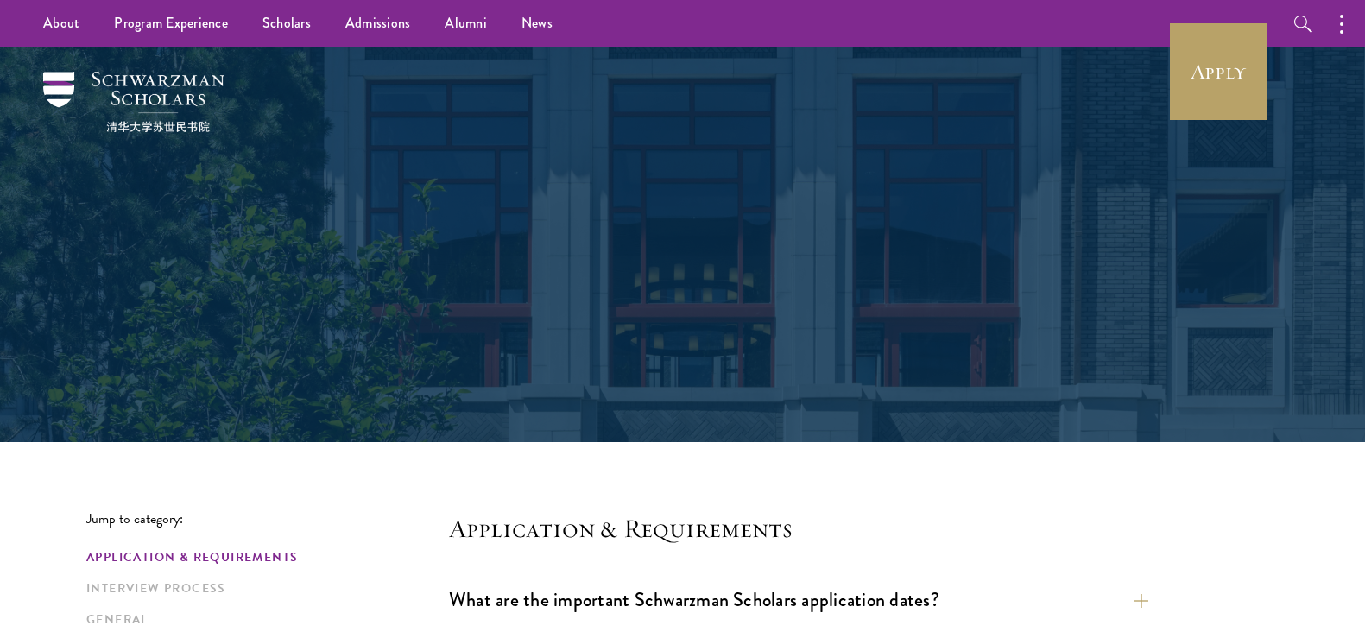  I want to click on a: Interview Process, so click(262, 588).